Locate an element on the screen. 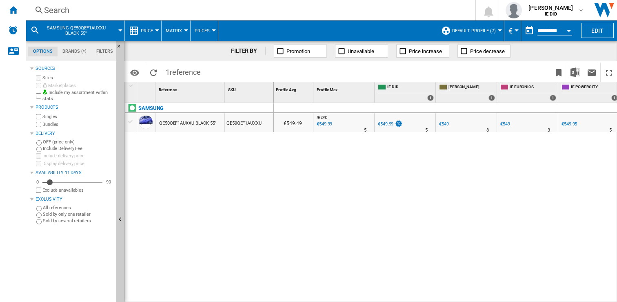 The width and height of the screenshot is (617, 302). div: Delivery Time : 8 days is located at coordinates (488, 130).